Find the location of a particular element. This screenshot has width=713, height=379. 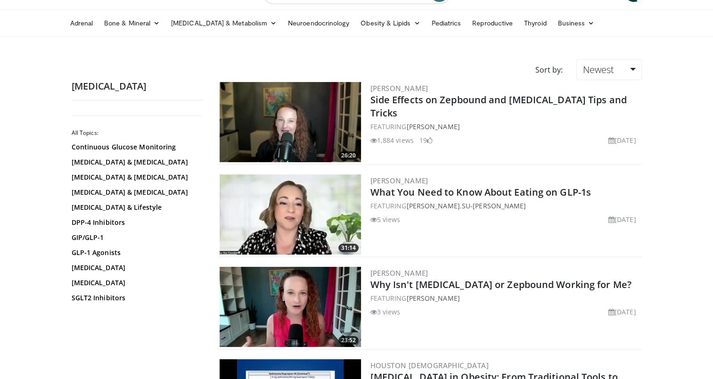

a: GLP-1 Agonists is located at coordinates (135, 252).